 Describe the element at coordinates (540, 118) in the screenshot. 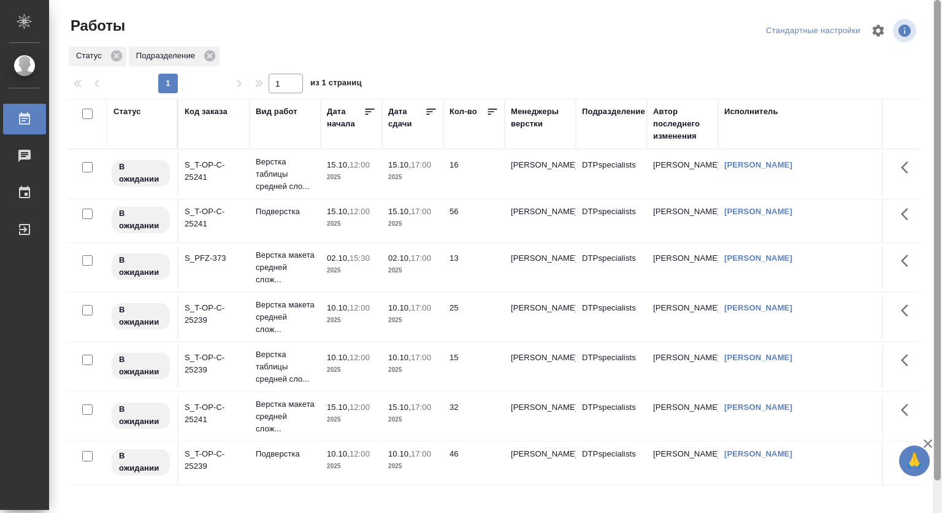

I see `div: Менеджеры верстки` at that location.